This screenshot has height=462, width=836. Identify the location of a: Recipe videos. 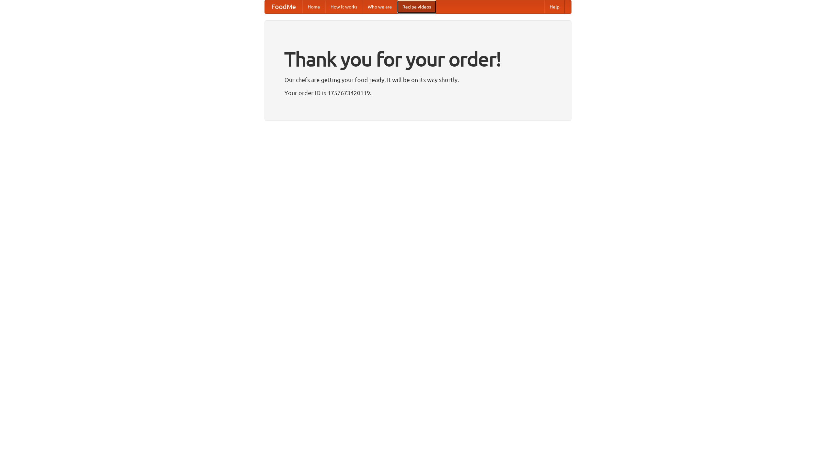
(417, 7).